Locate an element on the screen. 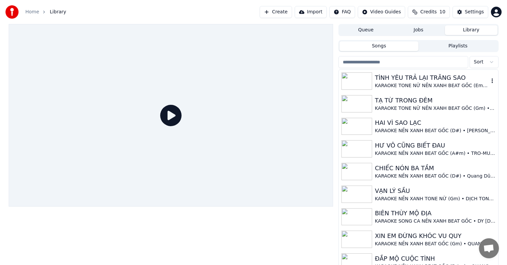  nav: breadcrumb is located at coordinates (46, 12).